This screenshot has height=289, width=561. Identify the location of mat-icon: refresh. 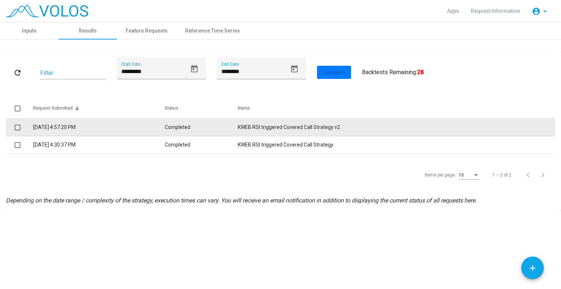
(18, 73).